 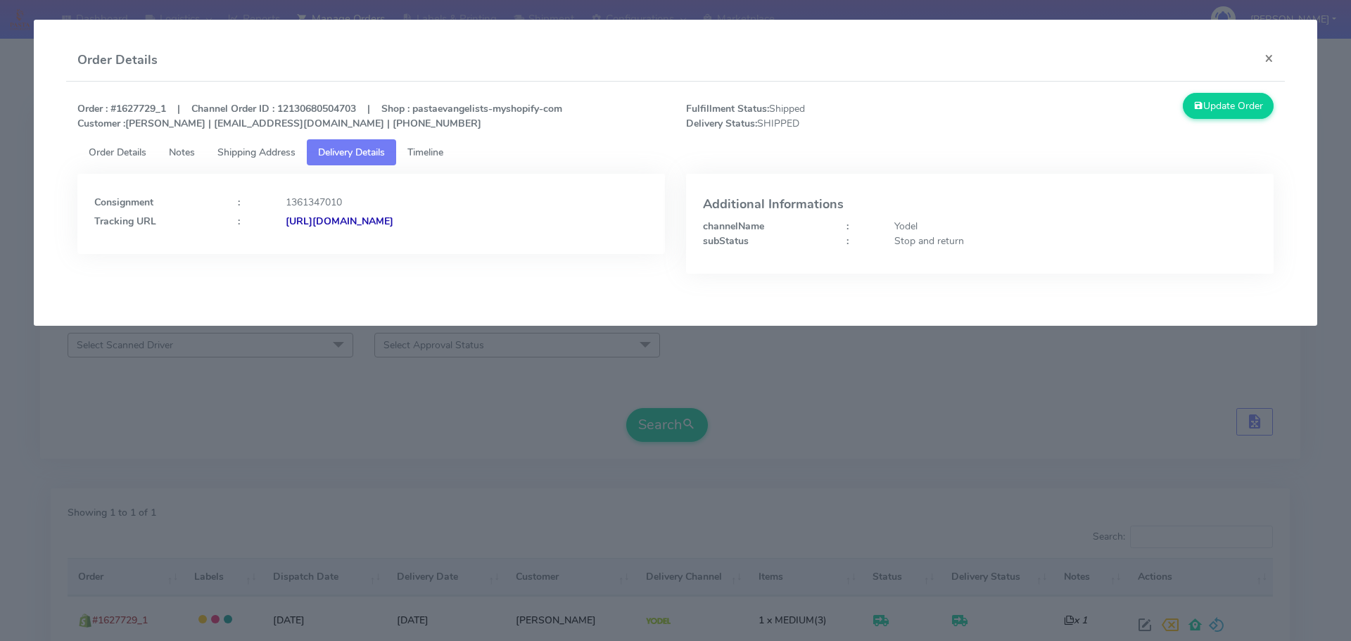 What do you see at coordinates (1269, 58) in the screenshot?
I see `button: Close` at bounding box center [1269, 58].